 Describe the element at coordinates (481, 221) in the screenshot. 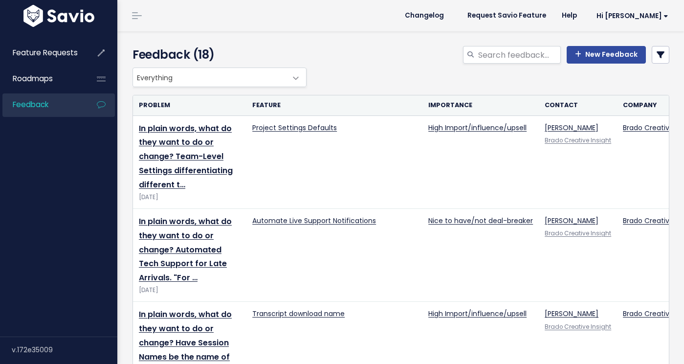

I see `a: Nice to have/not deal-breaker` at that location.